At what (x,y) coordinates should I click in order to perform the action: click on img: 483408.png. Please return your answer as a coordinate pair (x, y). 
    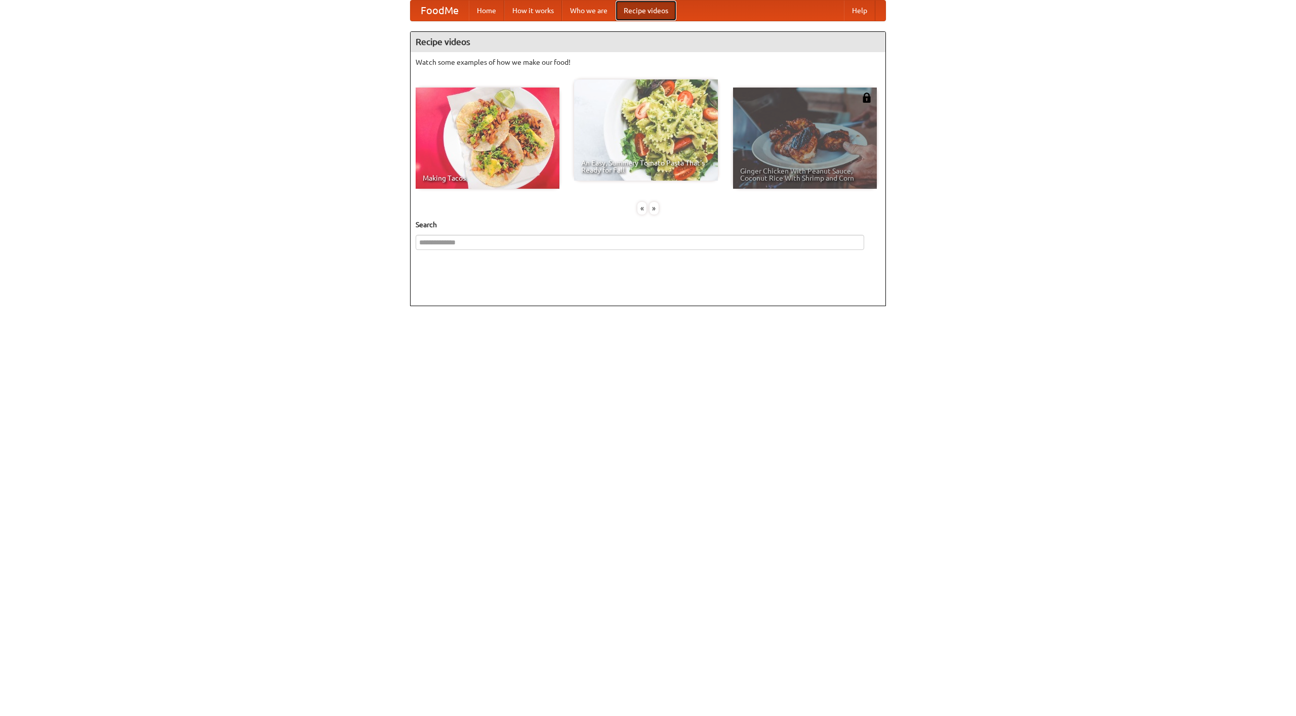
    Looking at the image, I should click on (867, 98).